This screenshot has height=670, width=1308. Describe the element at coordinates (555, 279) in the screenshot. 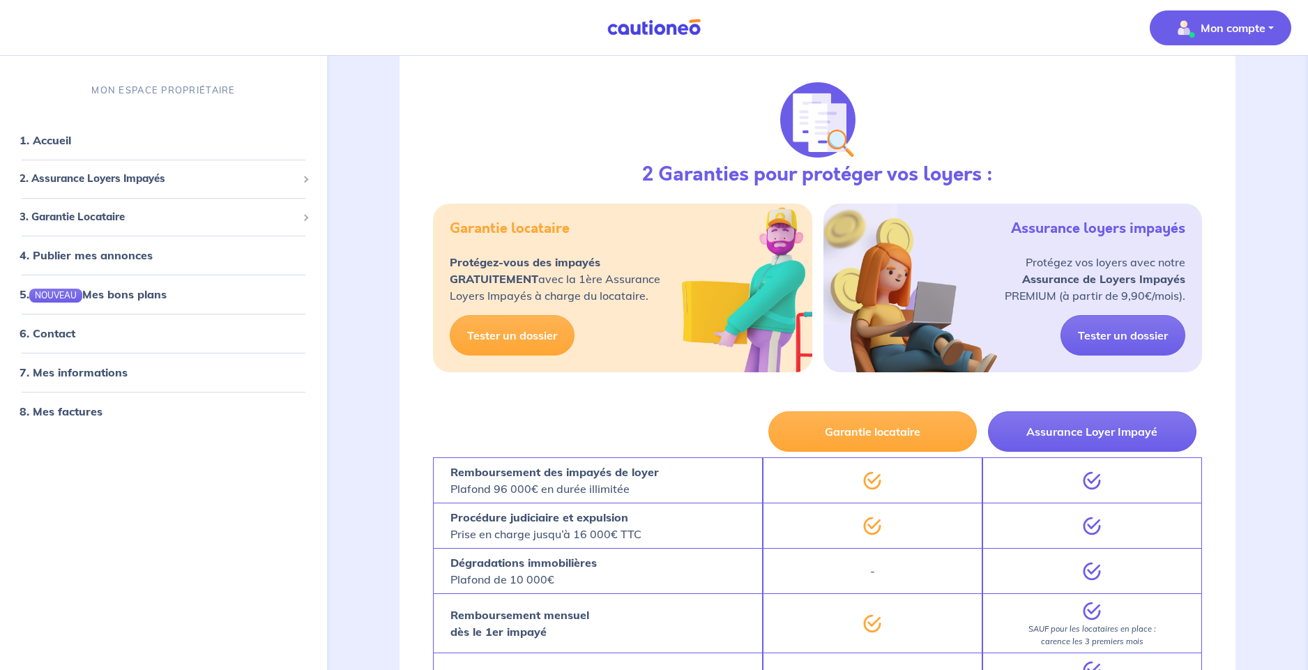

I see `p: avec la 1ère Assurance Loyers Impayés à charge du locataire.` at that location.